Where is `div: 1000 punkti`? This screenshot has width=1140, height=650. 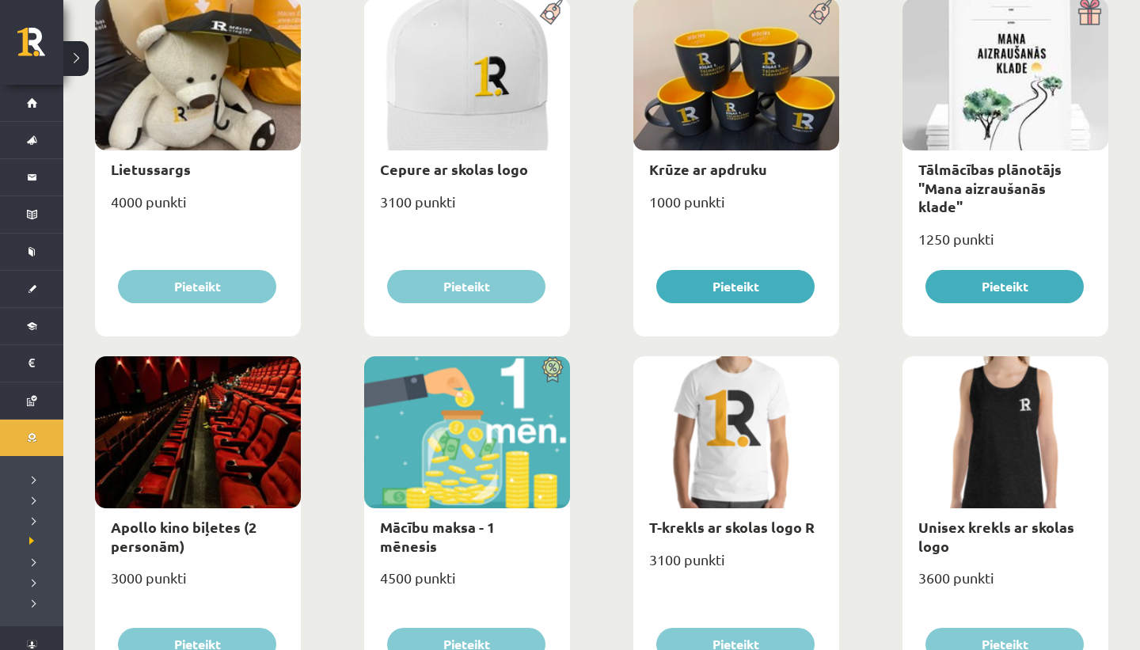 div: 1000 punkti is located at coordinates (736, 208).